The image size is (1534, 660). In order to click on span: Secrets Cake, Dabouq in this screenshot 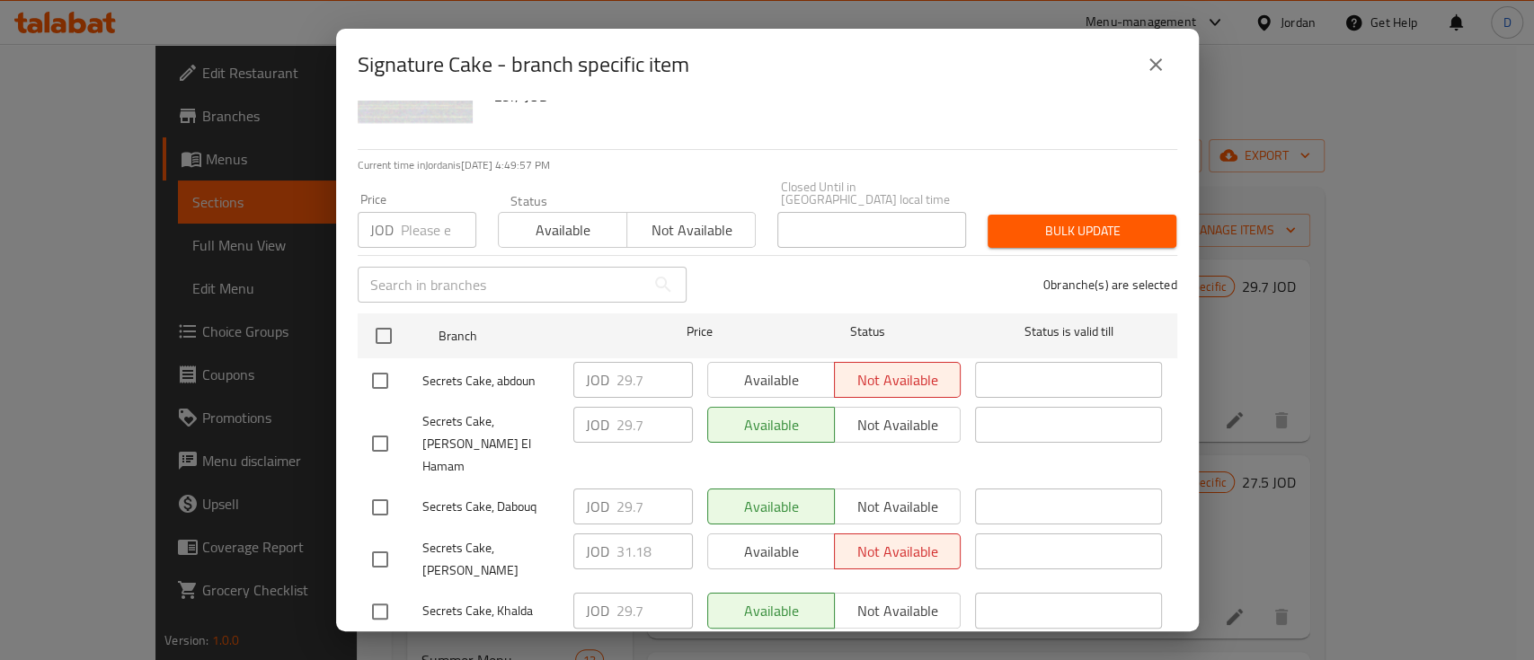, I will do `click(491, 507)`.